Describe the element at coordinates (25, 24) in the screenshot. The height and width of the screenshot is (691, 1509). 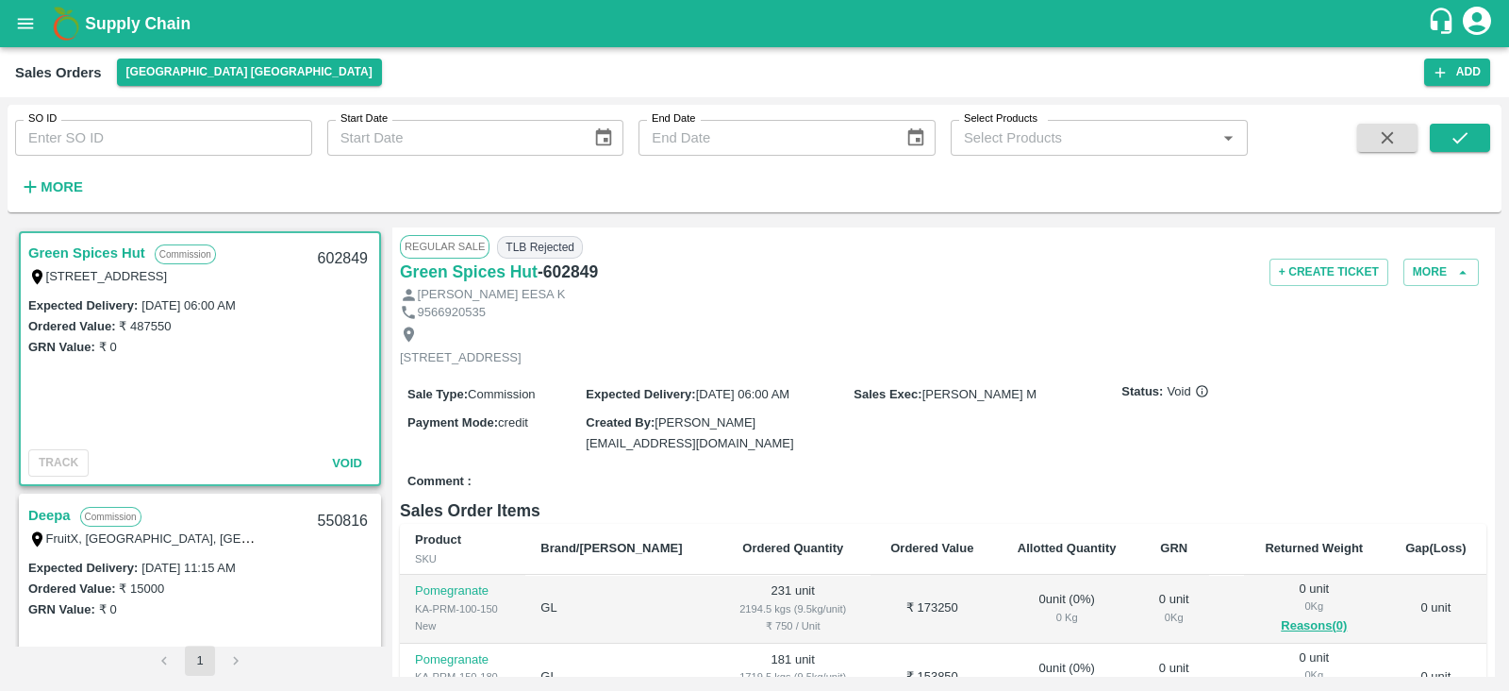
I see `button: open drawer` at that location.